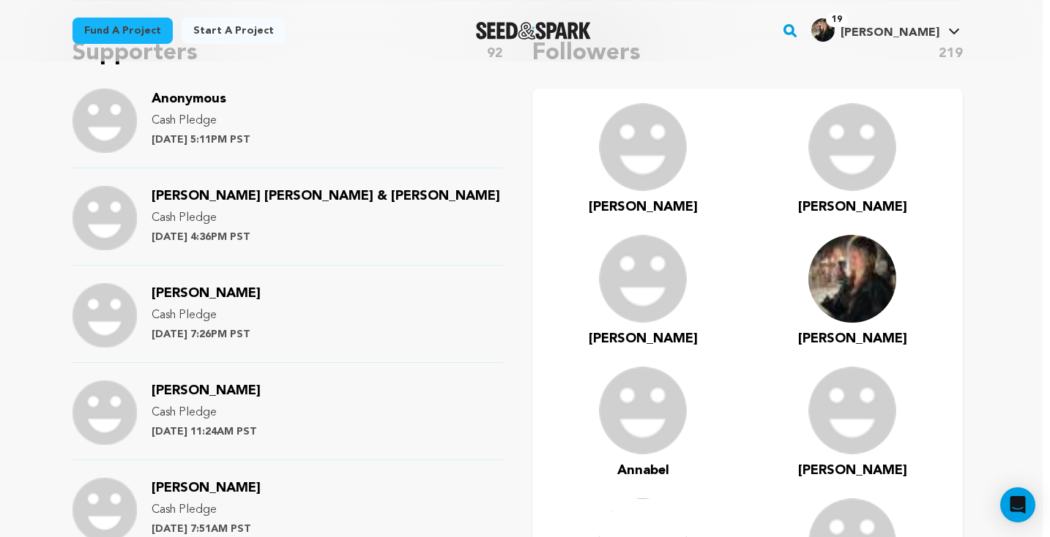  What do you see at coordinates (1018, 505) in the screenshot?
I see `div: Open Intercom Messenger` at bounding box center [1018, 505].